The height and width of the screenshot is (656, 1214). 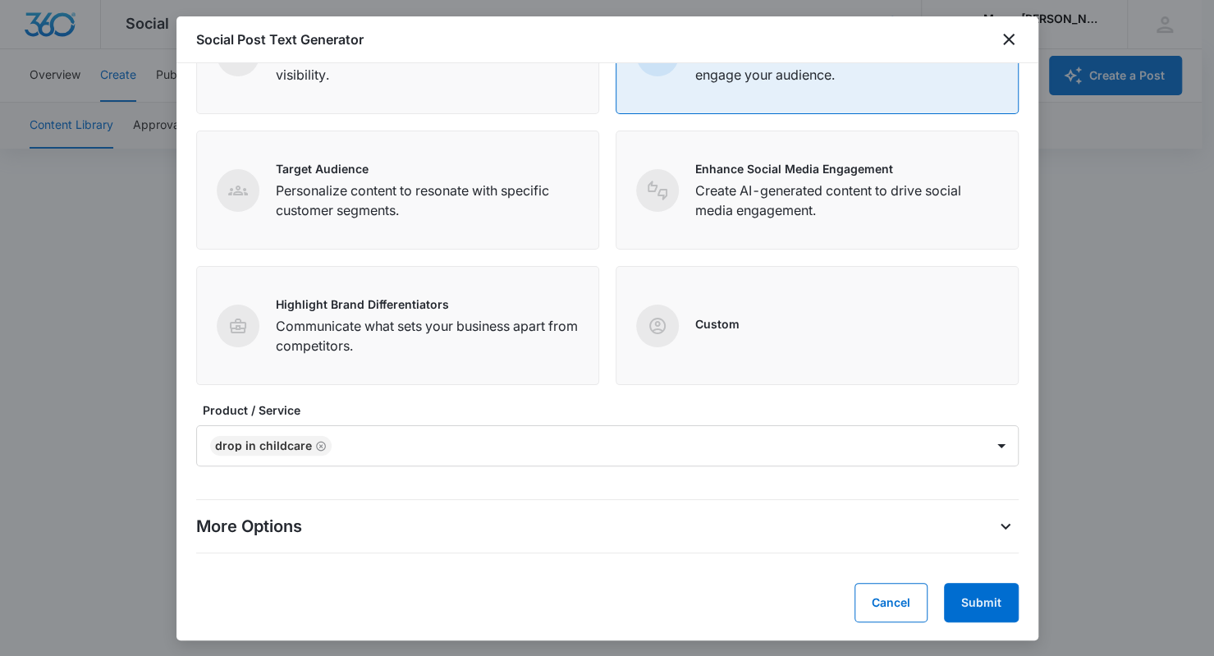 What do you see at coordinates (249, 526) in the screenshot?
I see `p: More Options` at bounding box center [249, 526].